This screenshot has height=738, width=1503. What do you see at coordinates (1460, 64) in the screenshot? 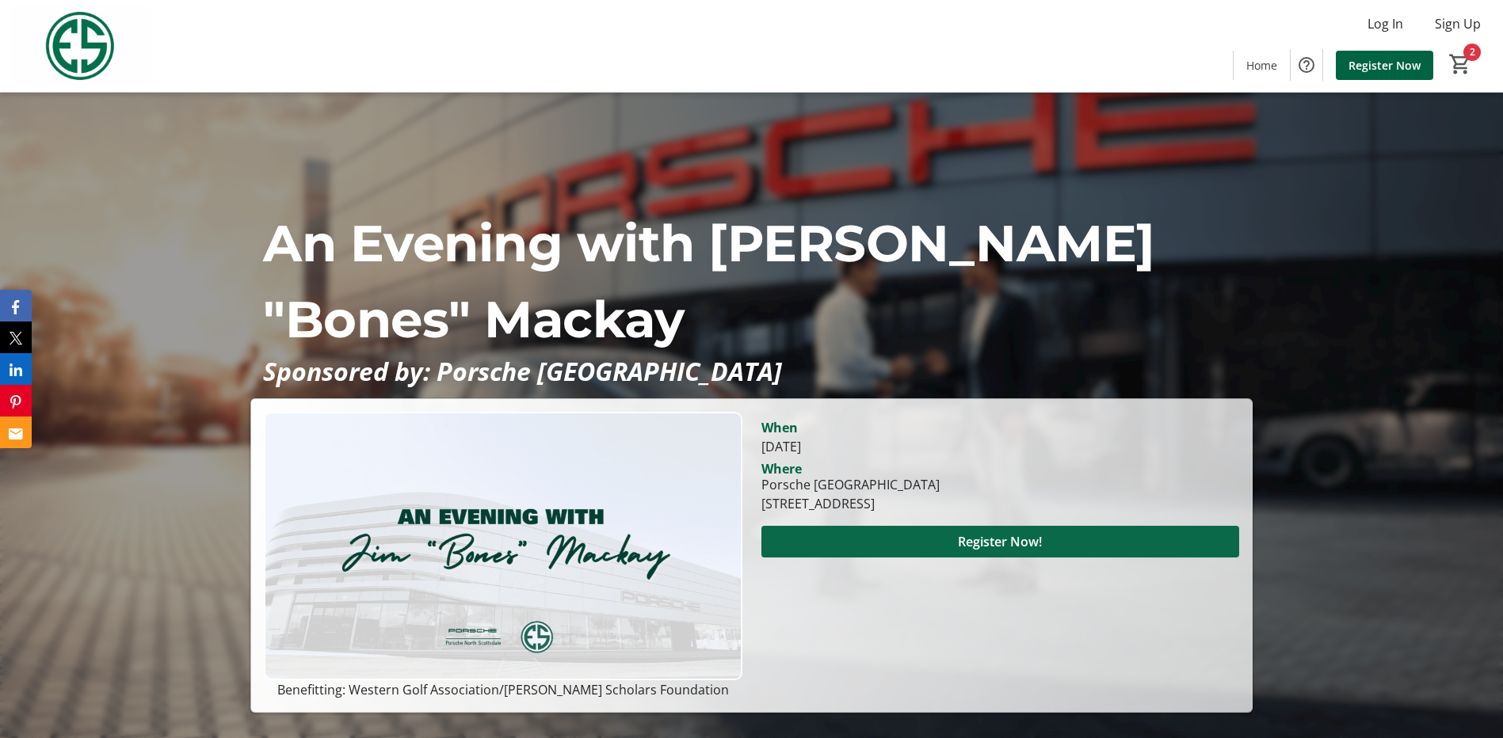
I see `button: Cart` at bounding box center [1460, 64].